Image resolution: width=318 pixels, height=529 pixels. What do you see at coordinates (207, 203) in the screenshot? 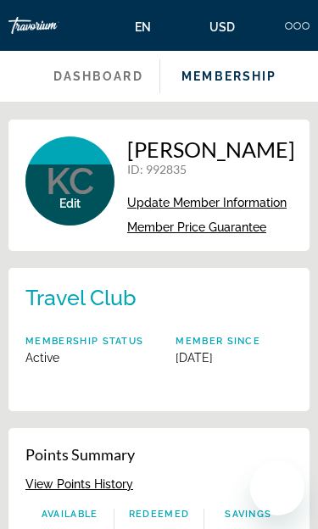
I see `span: Update Member Information` at bounding box center [207, 203].